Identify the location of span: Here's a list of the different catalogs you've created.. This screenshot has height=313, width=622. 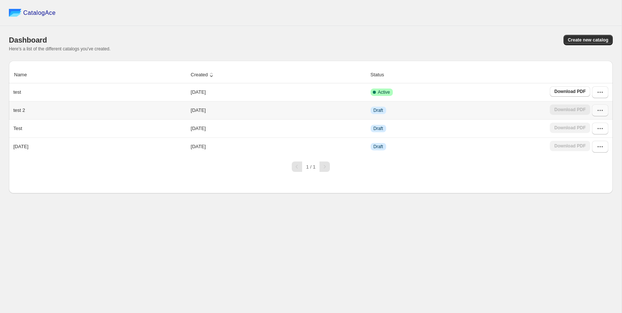
(60, 49).